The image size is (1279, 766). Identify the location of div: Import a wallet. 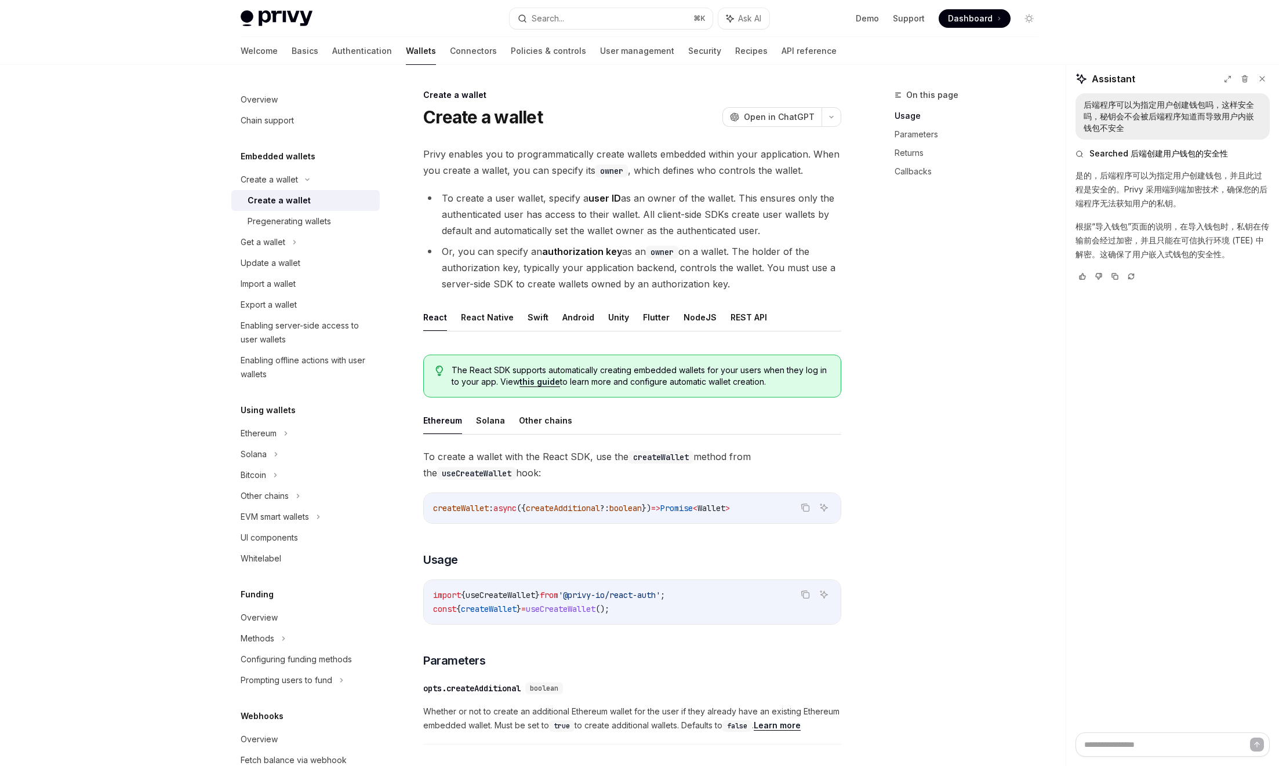
(268, 284).